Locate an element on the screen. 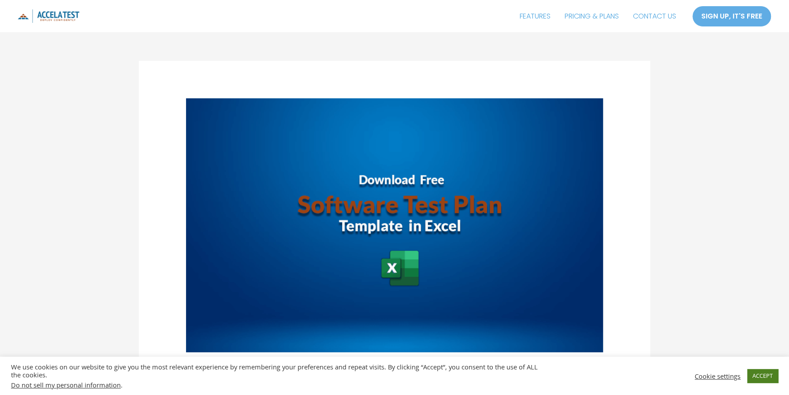 The image size is (789, 395). a: Do not sell my personal information is located at coordinates (66, 385).